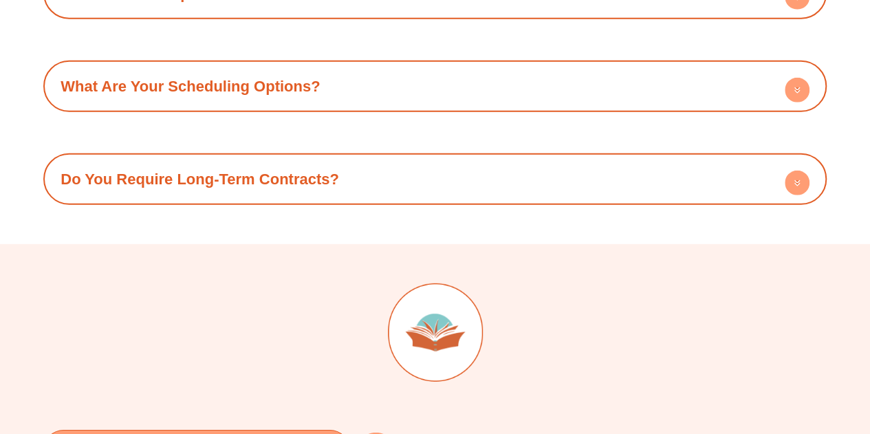 This screenshot has height=434, width=870. Describe the element at coordinates (200, 179) in the screenshot. I see `a: Do You Require Long-Term Contracts?` at that location.